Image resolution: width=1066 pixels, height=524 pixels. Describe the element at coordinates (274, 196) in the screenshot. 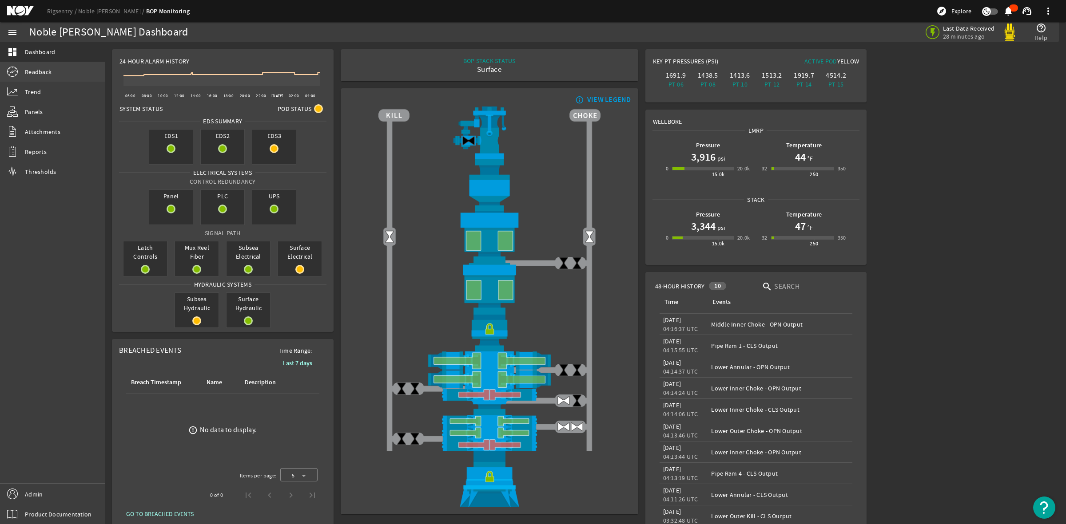

I see `span: UPS` at that location.